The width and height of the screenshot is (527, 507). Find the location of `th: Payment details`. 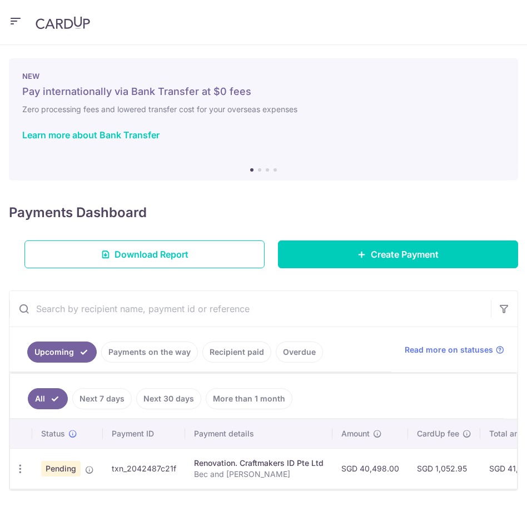

th: Payment details is located at coordinates (258, 434).